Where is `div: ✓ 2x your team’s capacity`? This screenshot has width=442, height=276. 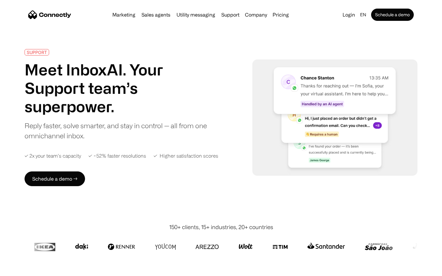
div: ✓ 2x your team’s capacity is located at coordinates (53, 156).